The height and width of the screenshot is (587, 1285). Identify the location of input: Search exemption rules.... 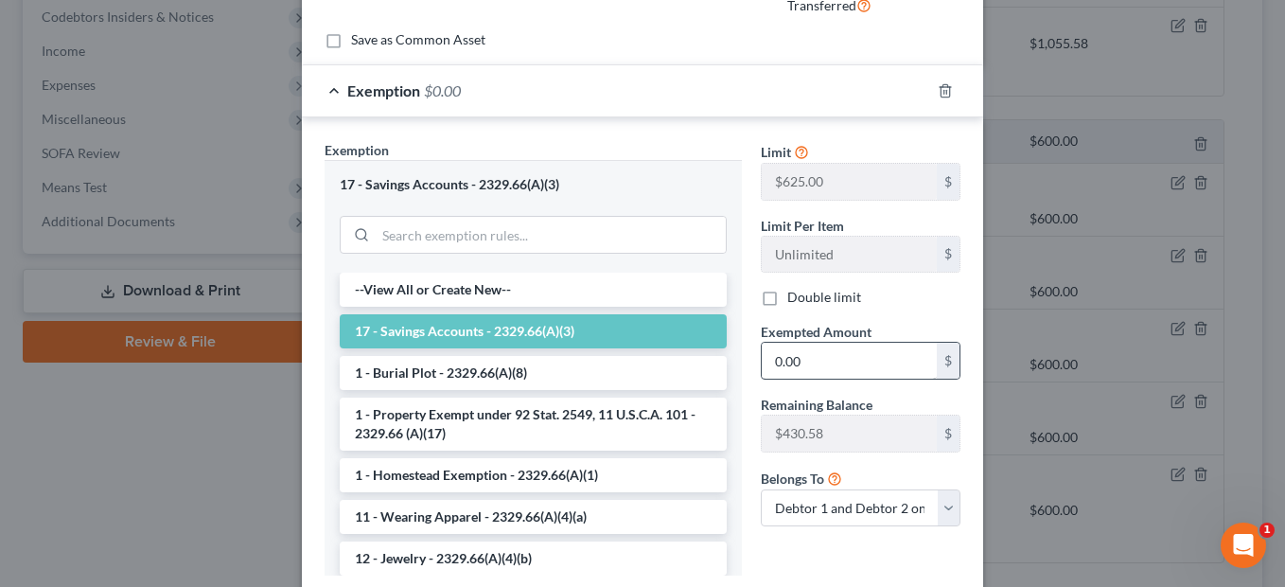
(551, 235).